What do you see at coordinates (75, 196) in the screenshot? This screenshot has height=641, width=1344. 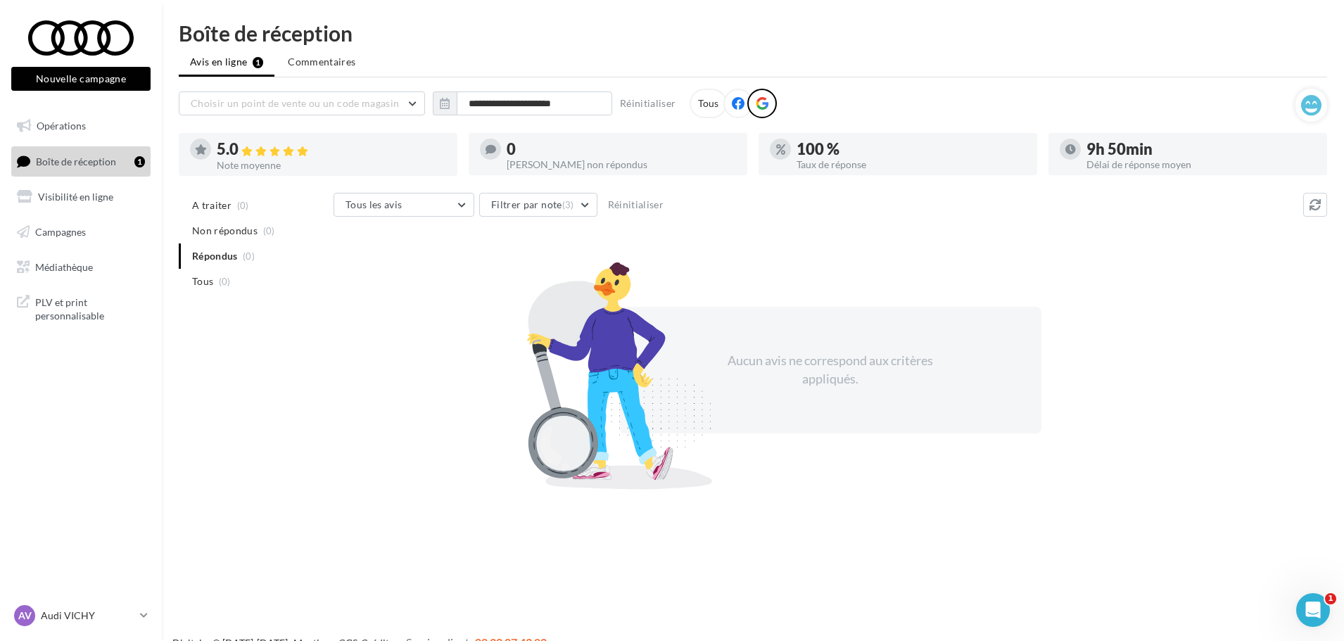 I see `span: Visibilité en ligne` at bounding box center [75, 196].